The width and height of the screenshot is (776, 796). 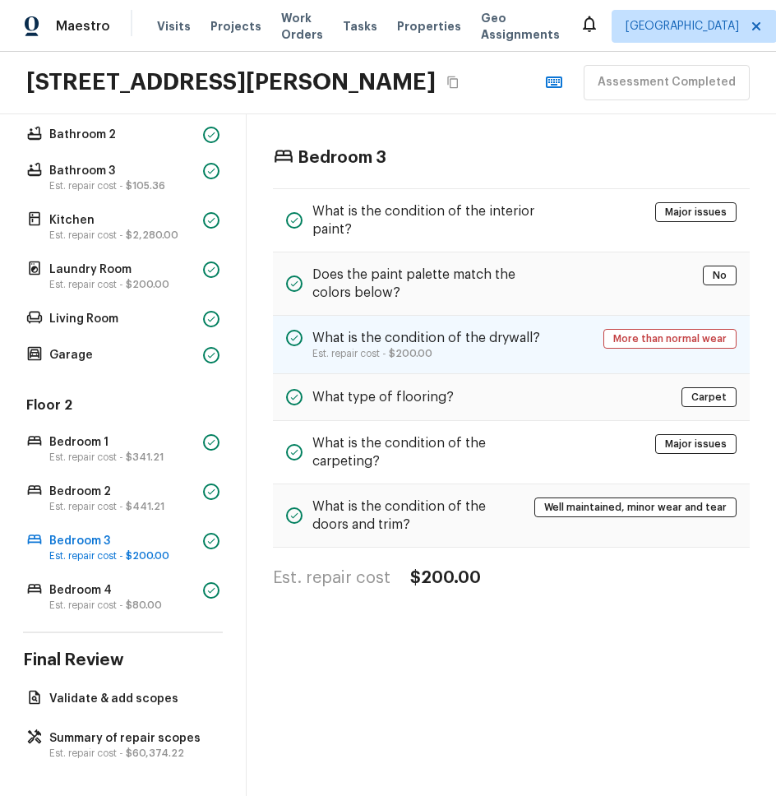 What do you see at coordinates (413, 515) in the screenshot?
I see `h5: What is the condition of the doors and trim?` at bounding box center [413, 515].